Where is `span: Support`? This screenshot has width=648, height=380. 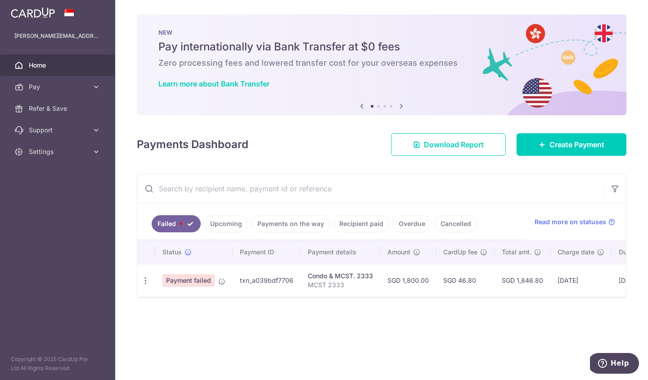 span: Support is located at coordinates (58, 130).